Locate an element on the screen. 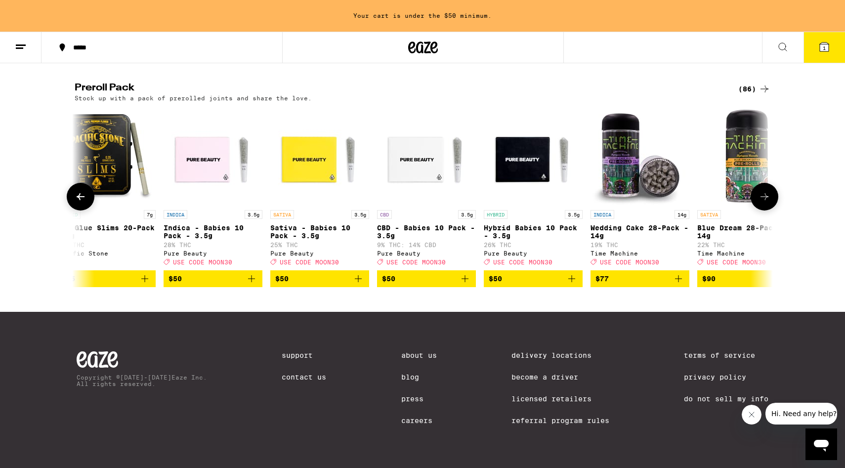  a: Contact Us is located at coordinates (304, 377).